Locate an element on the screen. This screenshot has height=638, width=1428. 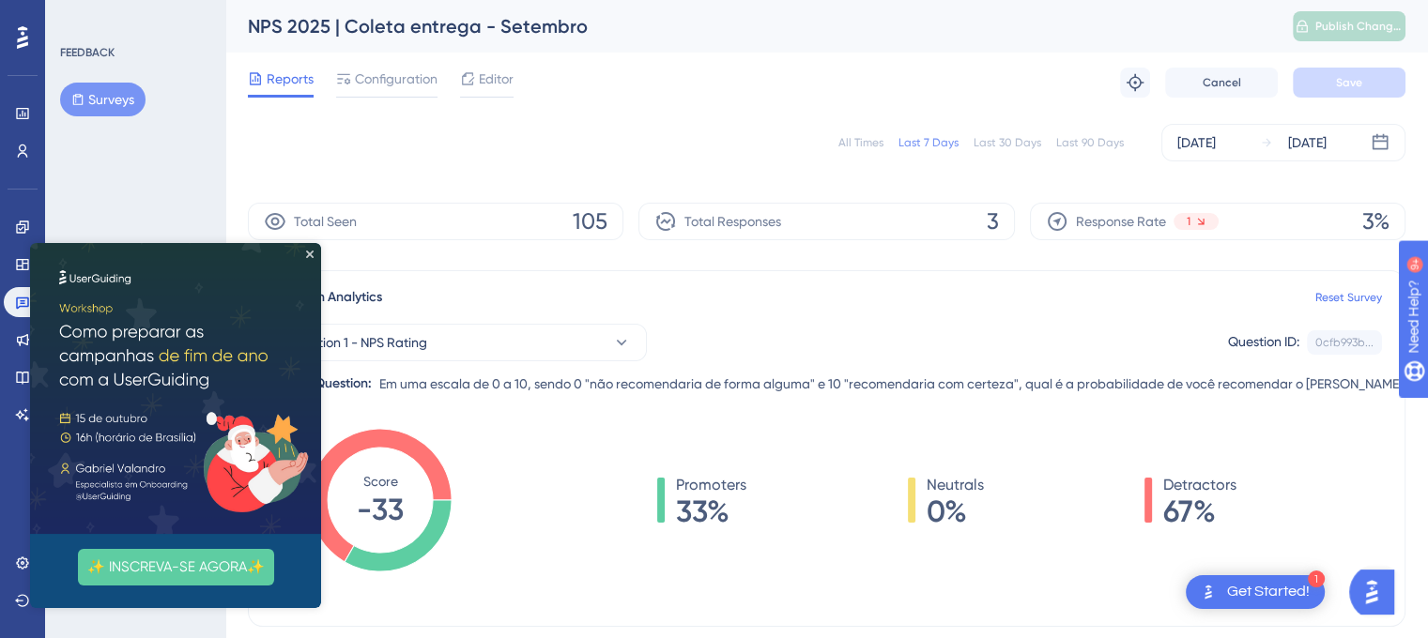
button: Surveys is located at coordinates (102, 100).